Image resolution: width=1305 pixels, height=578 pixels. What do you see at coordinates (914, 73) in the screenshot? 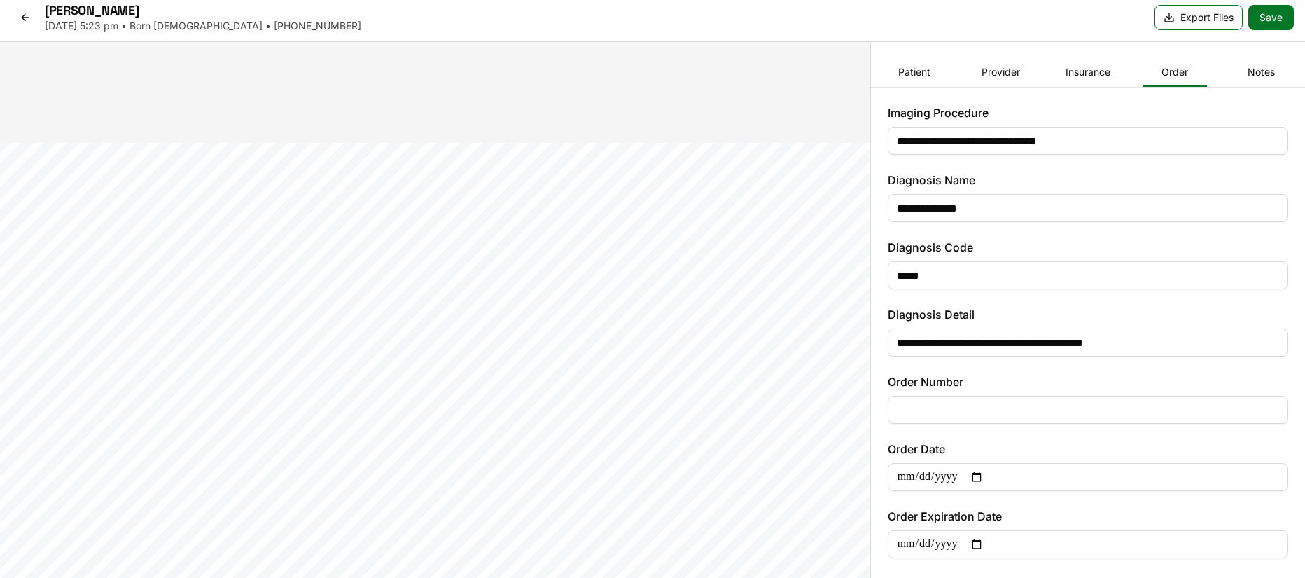
I see `button: Patient` at bounding box center [914, 73].